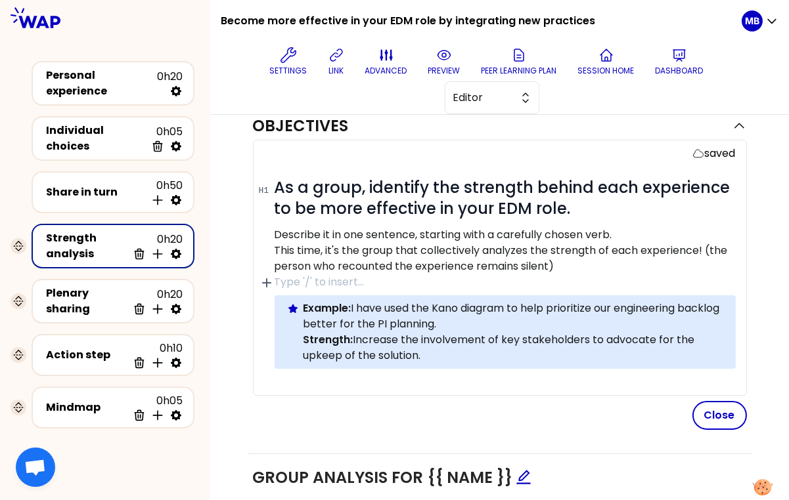 The image size is (789, 500). Describe the element at coordinates (35, 468) in the screenshot. I see `a: Ouvrir le chat` at that location.